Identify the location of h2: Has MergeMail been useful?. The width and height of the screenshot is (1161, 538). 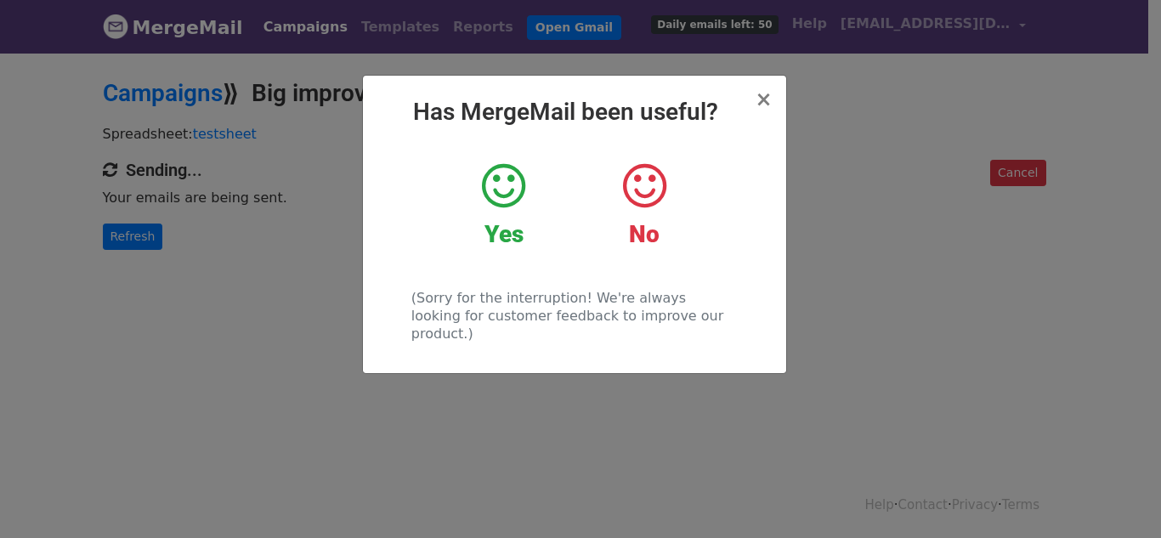
(574, 112).